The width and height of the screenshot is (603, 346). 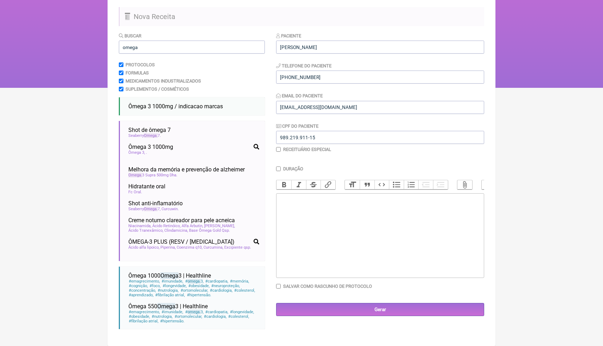 I want to click on span: Alfa Arbutin, so click(x=192, y=226).